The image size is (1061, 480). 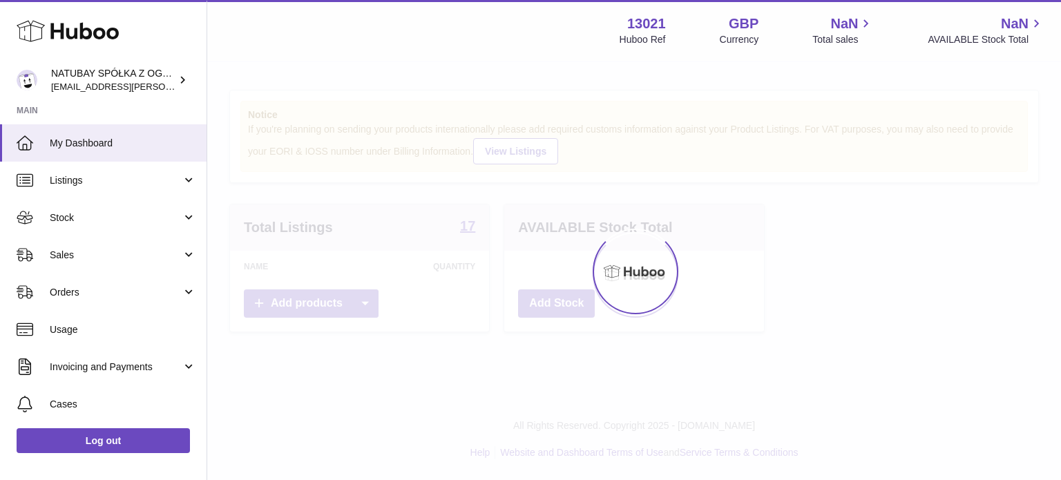 I want to click on span: Usage, so click(x=123, y=330).